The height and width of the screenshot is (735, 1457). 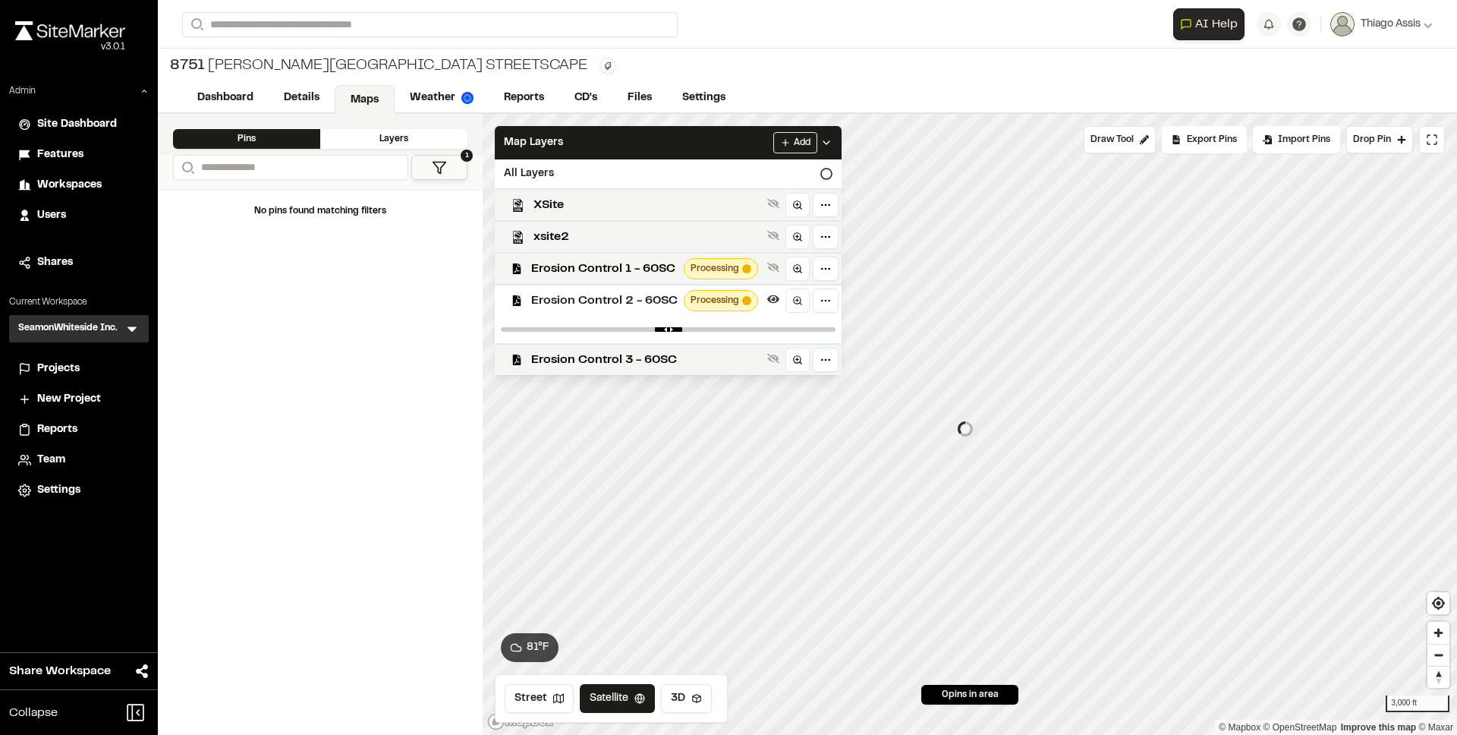 What do you see at coordinates (1438, 603) in the screenshot?
I see `span: Find my location` at bounding box center [1438, 603].